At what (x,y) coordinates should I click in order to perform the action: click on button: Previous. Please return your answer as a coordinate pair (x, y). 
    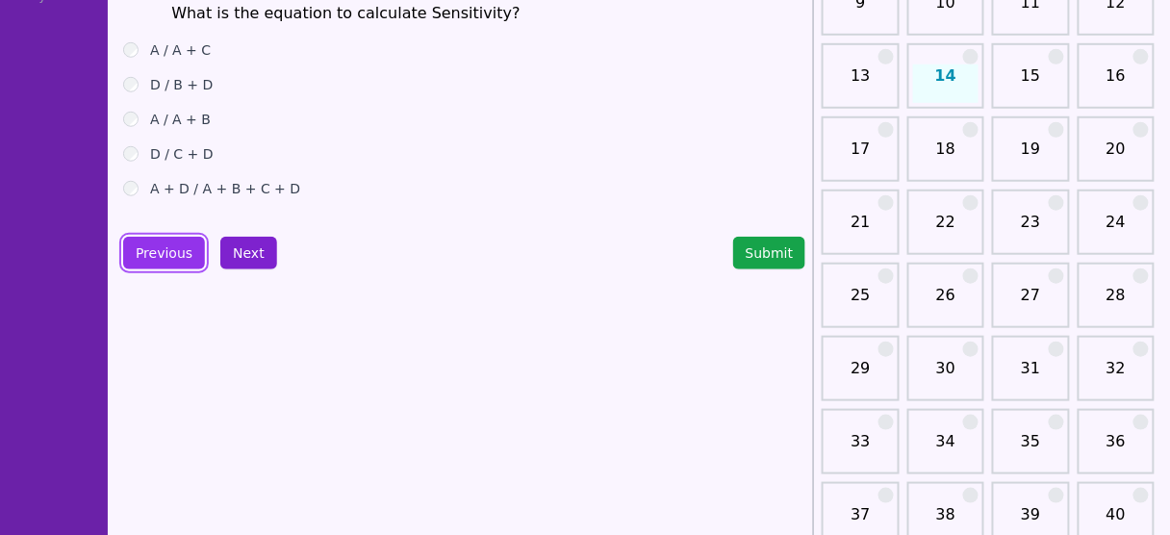
    Looking at the image, I should click on (164, 253).